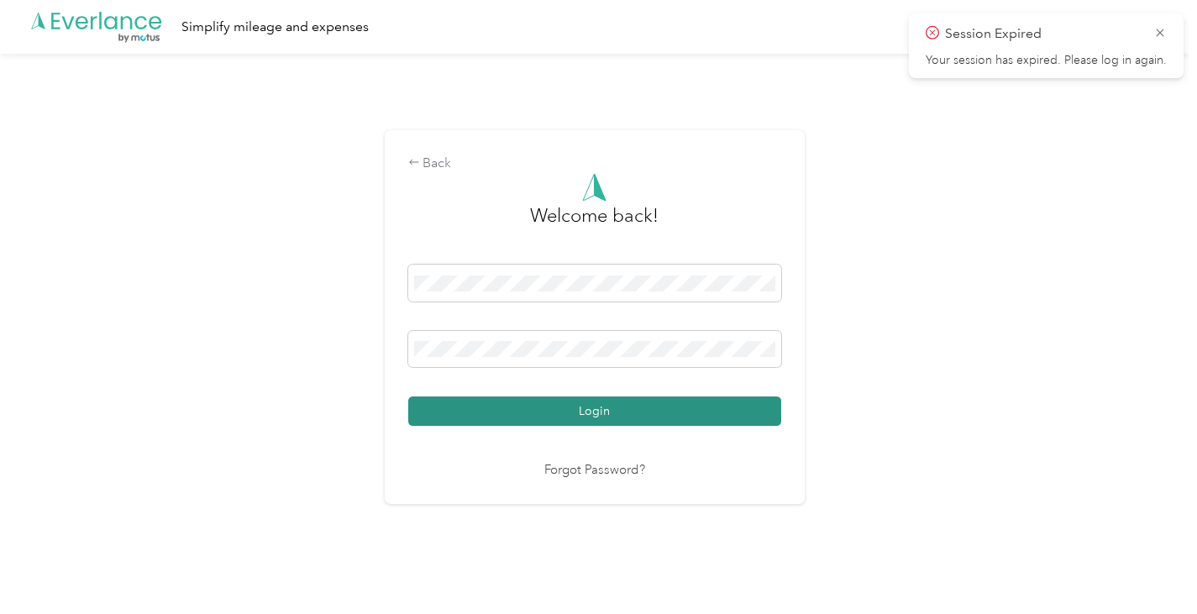 The height and width of the screenshot is (614, 1197). Describe the element at coordinates (1045, 60) in the screenshot. I see `p: Your session has expired. Please log in again.` at that location.